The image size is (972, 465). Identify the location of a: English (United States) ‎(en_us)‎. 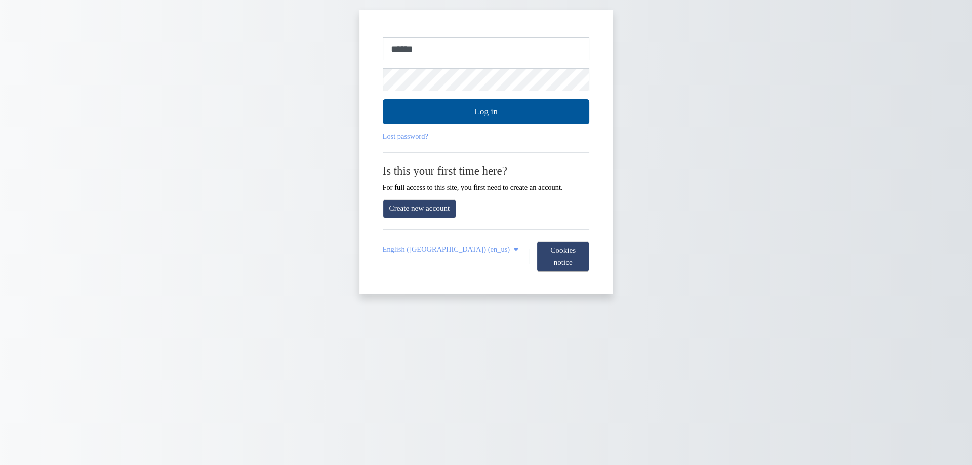
(452, 250).